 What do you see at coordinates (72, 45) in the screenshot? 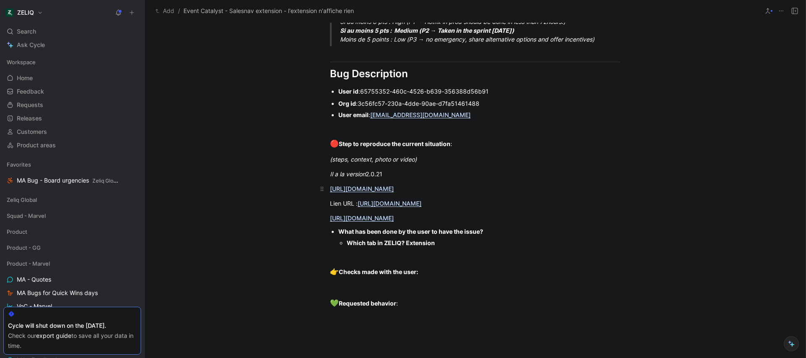
I see `a: Ask Cycle` at bounding box center [72, 45].